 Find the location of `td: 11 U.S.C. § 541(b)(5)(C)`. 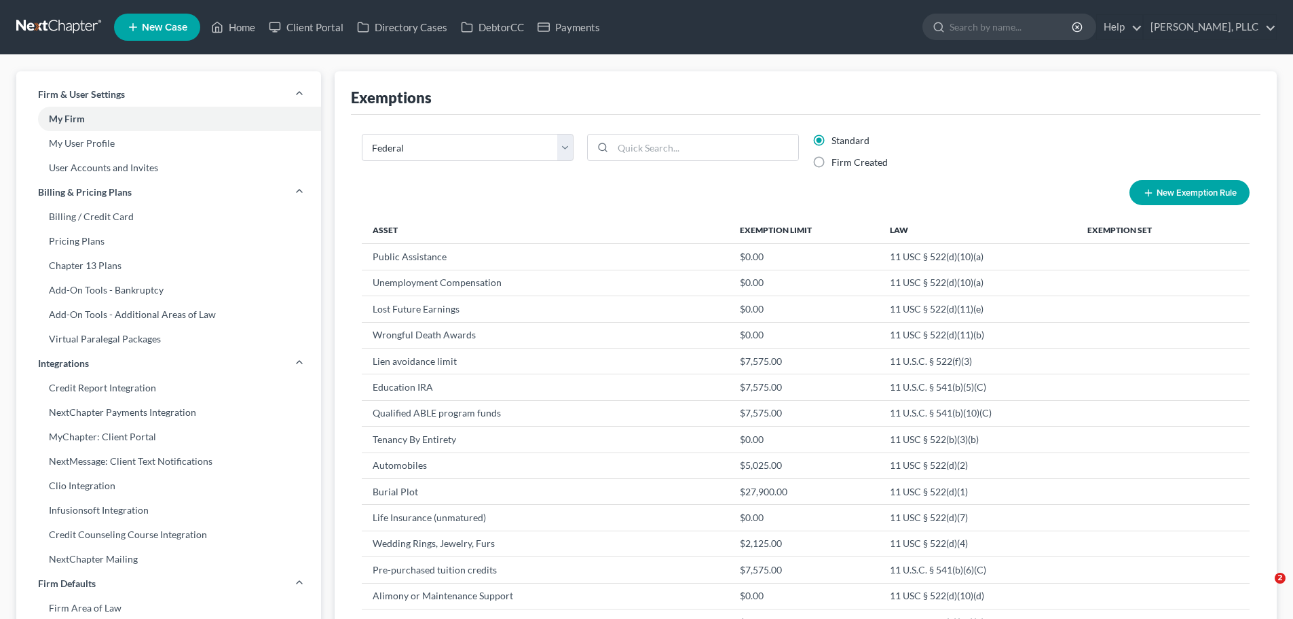

td: 11 U.S.C. § 541(b)(5)(C) is located at coordinates (978, 387).